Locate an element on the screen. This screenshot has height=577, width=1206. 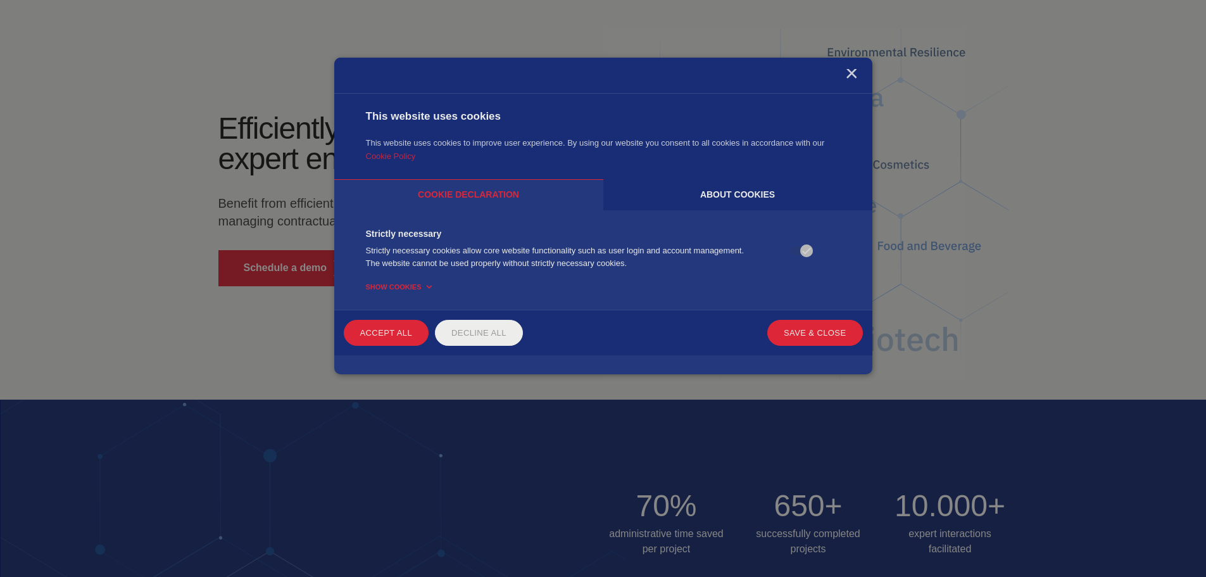
div: Strictly necessary is located at coordinates (561, 234).